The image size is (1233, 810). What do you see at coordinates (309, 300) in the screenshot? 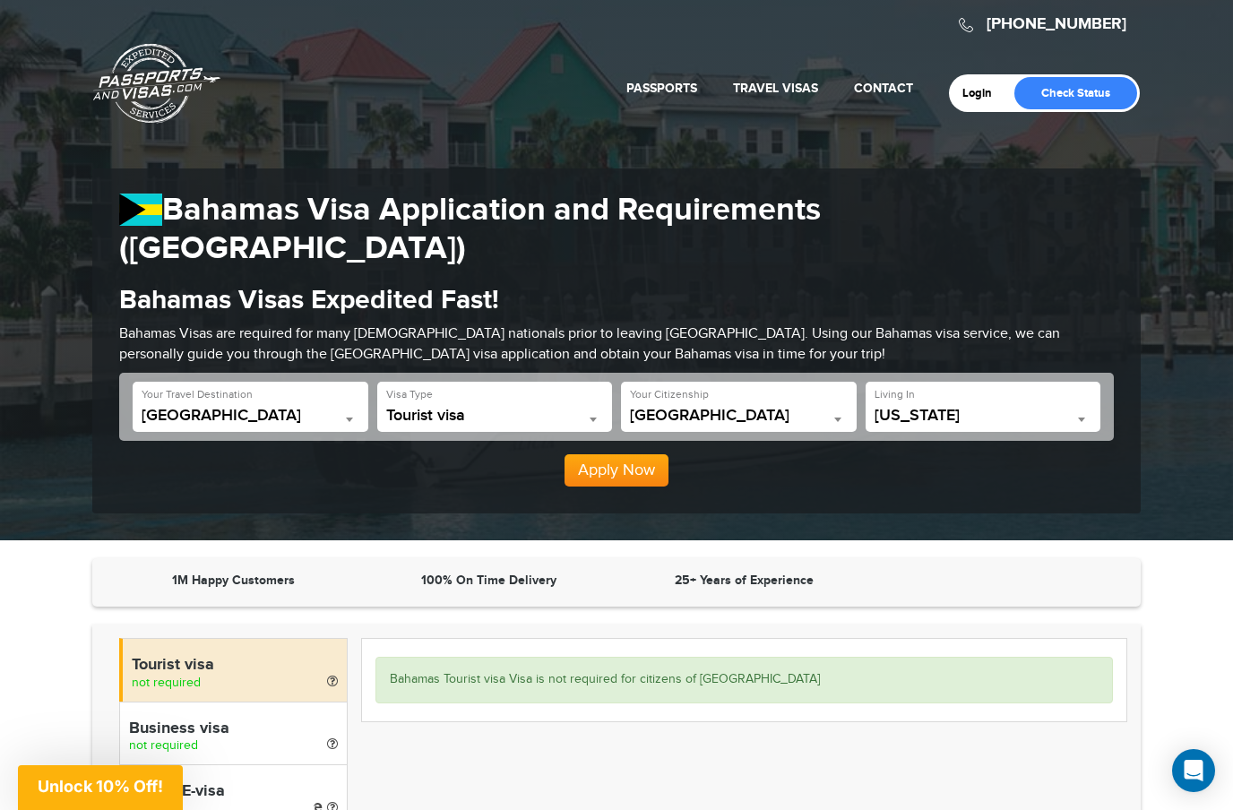
I see `strong: Bahamas Visas Expedited Fast!` at bounding box center [309, 300].